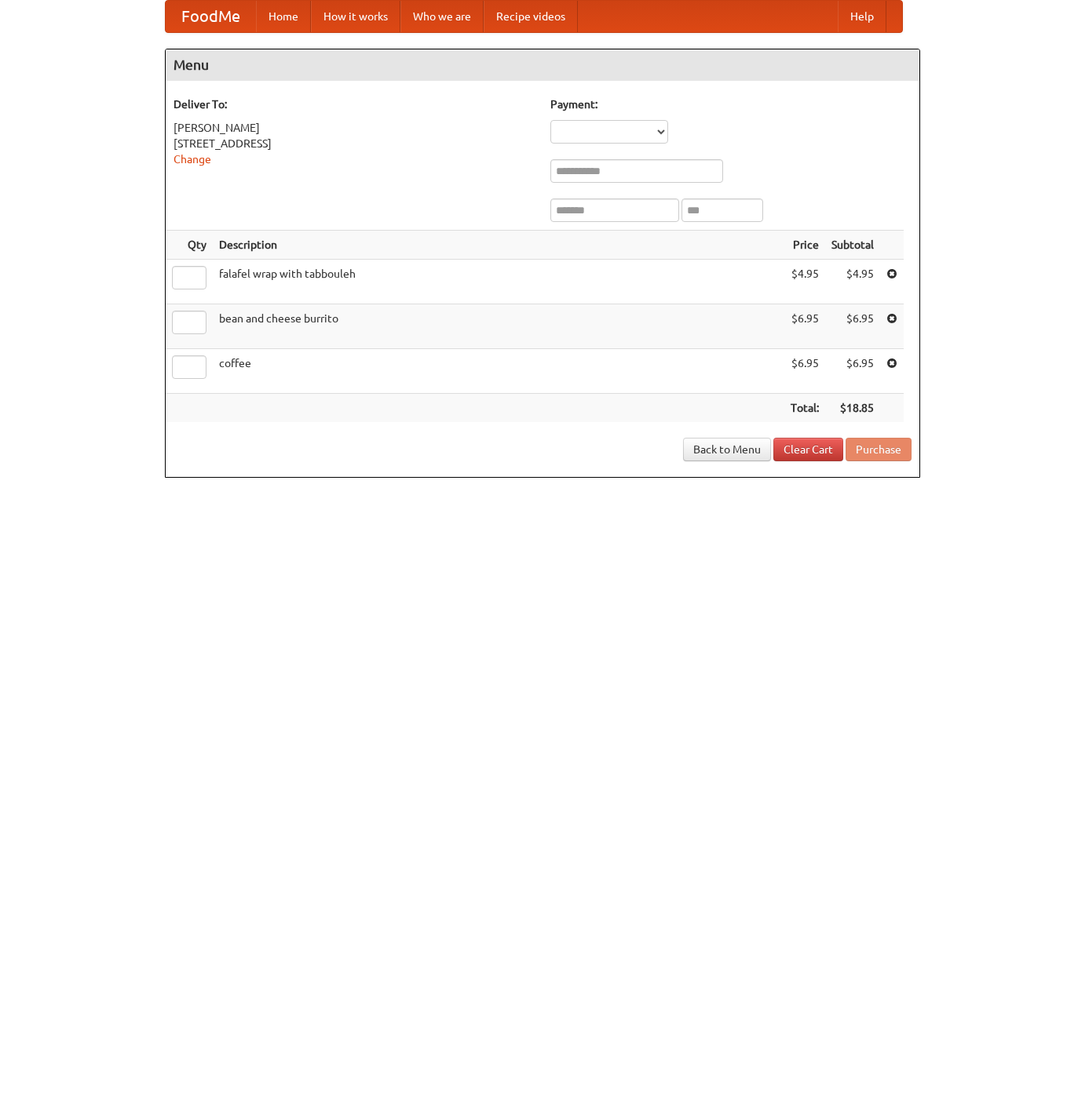 This screenshot has height=1110, width=1067. Describe the element at coordinates (354, 104) in the screenshot. I see `h5: Deliver To:` at that location.